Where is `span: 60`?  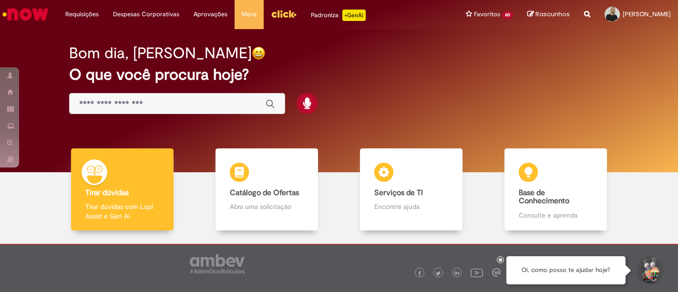
span: 60 is located at coordinates (508, 15).